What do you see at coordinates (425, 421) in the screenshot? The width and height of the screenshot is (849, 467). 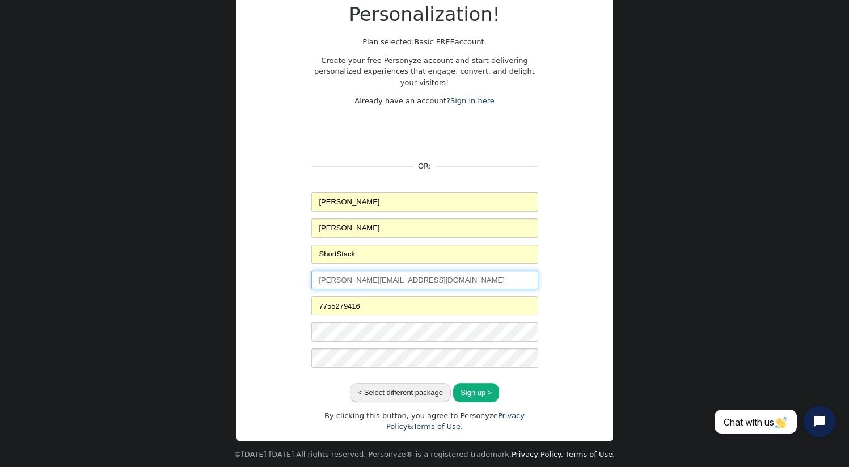 I see `div: By clicking this button, you agree to Personyze & .` at bounding box center [425, 421].